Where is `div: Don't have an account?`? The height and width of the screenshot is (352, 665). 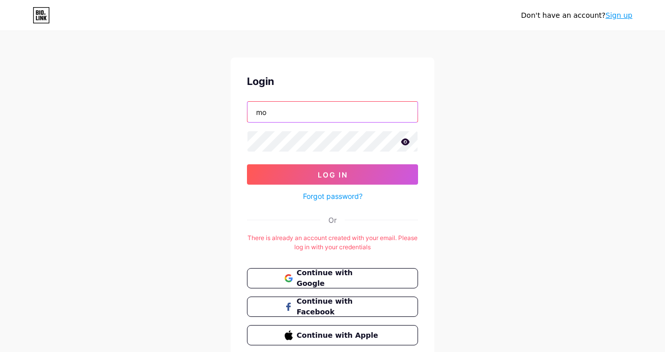
div: Don't have an account? is located at coordinates (576, 15).